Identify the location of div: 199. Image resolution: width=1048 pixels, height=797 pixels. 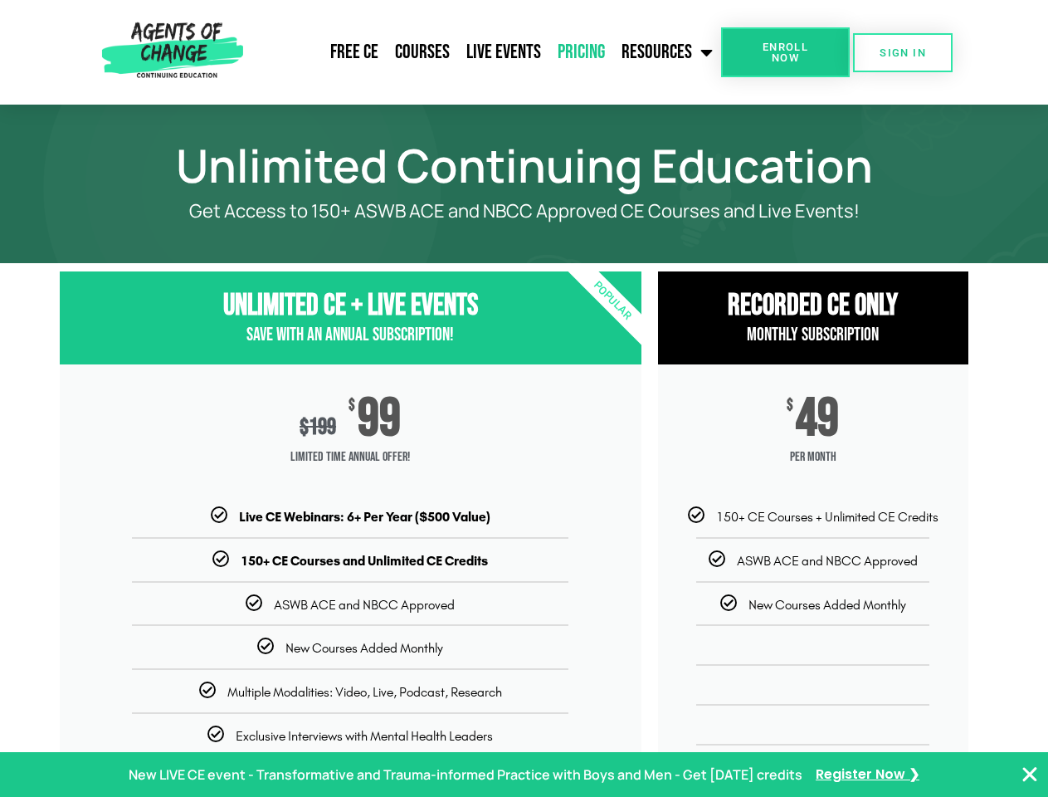
(318, 427).